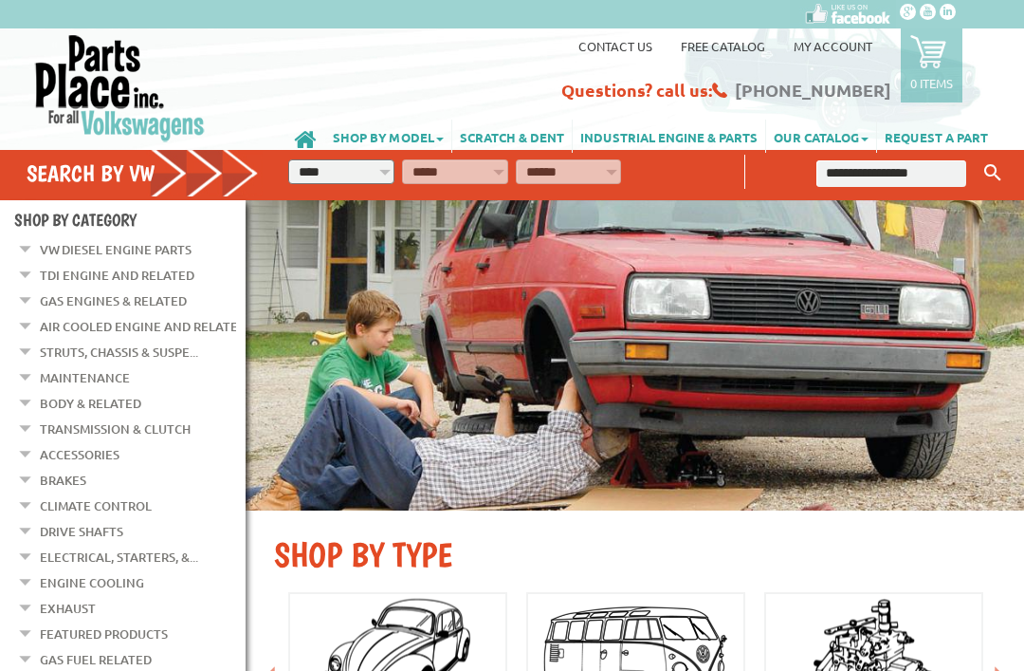 Image resolution: width=1024 pixels, height=671 pixels. I want to click on a: VW Diesel Engine Parts, so click(116, 249).